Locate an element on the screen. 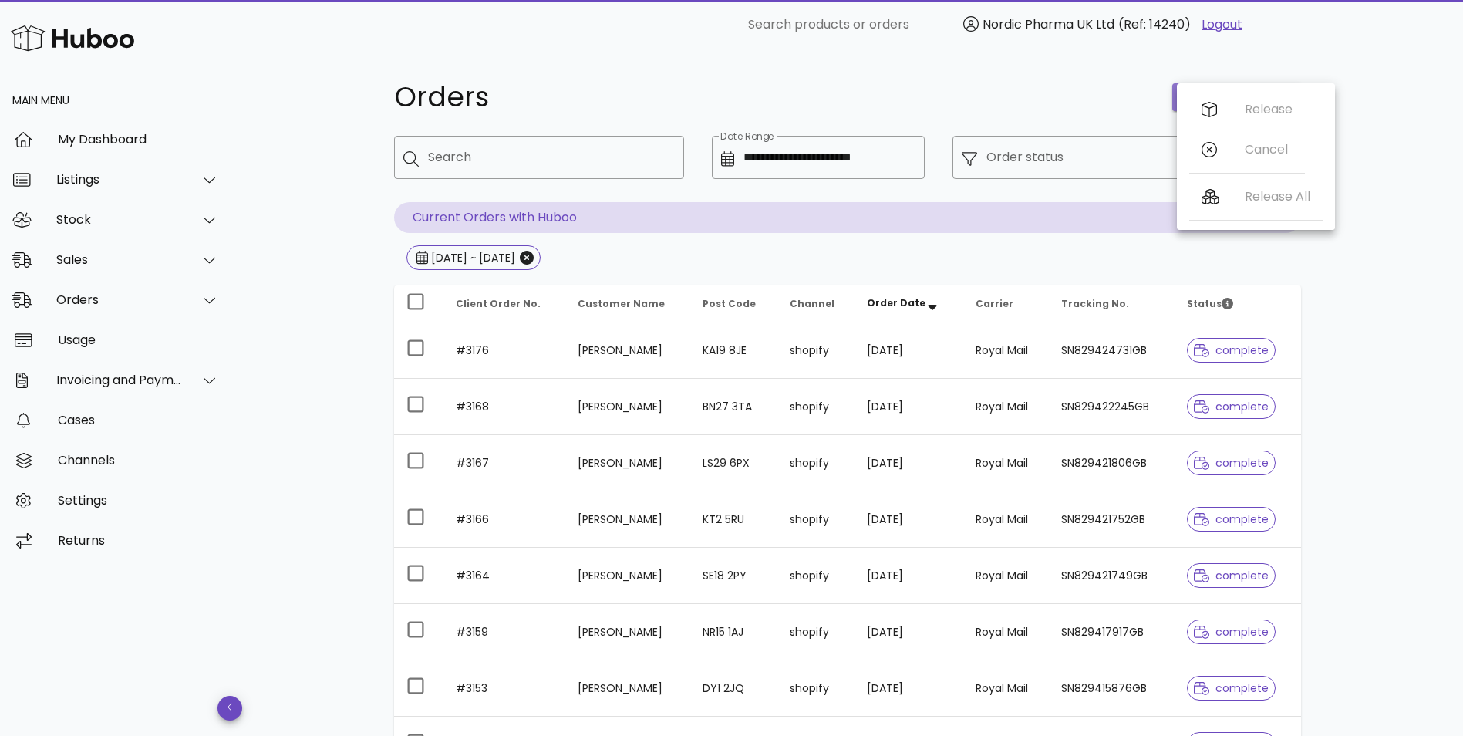  td: DY1 2JQ is located at coordinates (733, 688).